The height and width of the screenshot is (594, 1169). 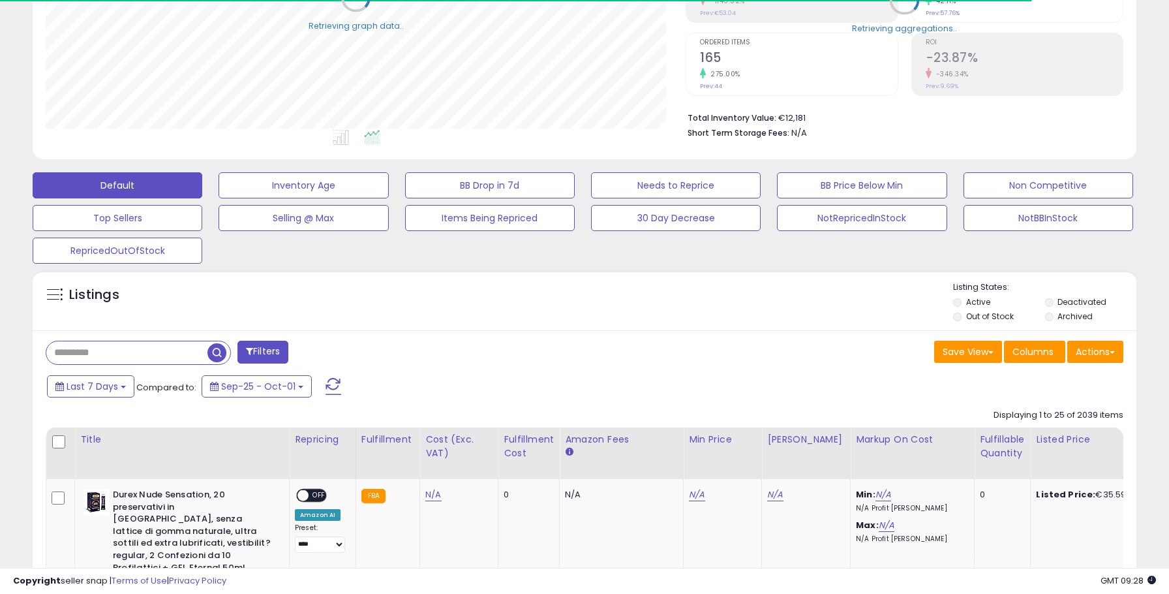 I want to click on div: Amazon AI, so click(x=318, y=515).